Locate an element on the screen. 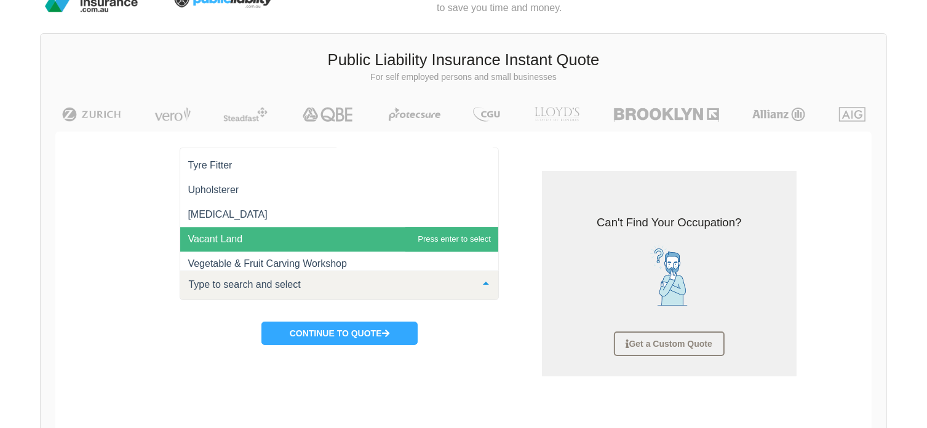 The image size is (927, 428). span: Tyre Fitter is located at coordinates (210, 165).